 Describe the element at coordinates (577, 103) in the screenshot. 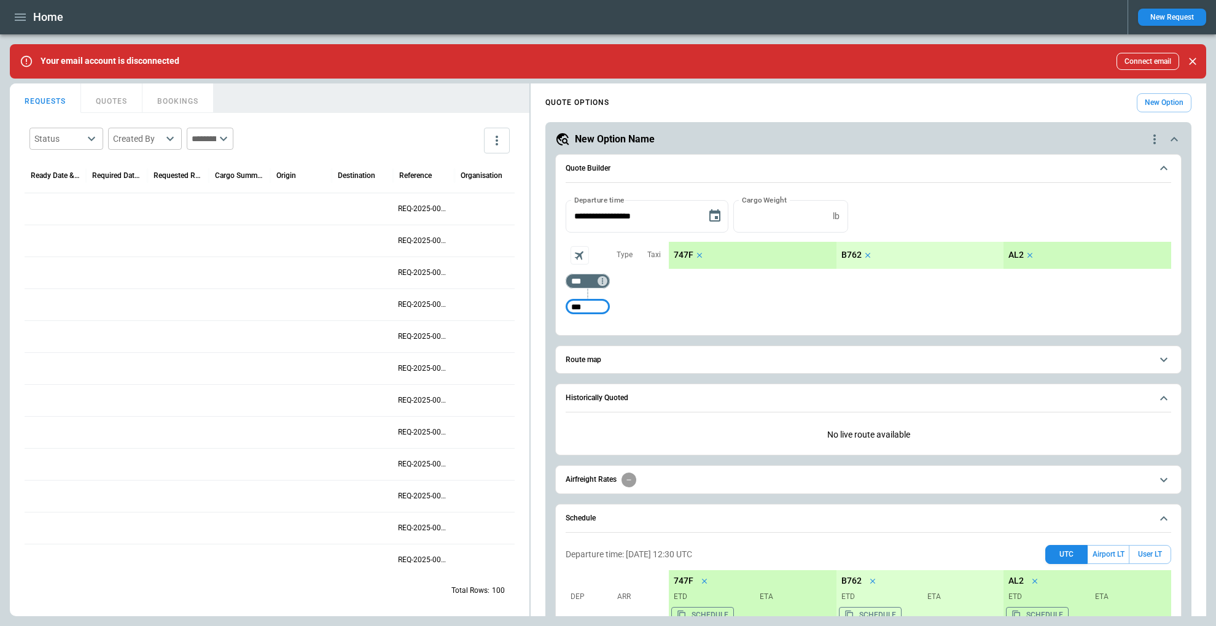

I see `h4: QUOTE OPTIONS` at that location.